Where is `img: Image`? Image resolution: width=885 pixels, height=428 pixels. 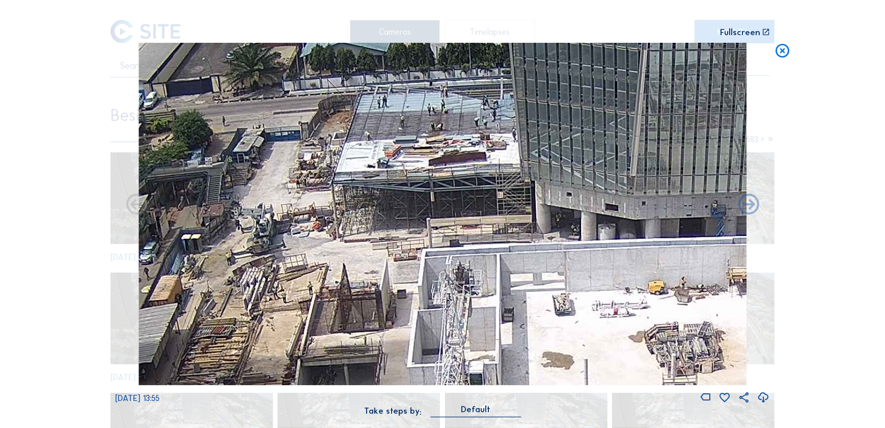
img: Image is located at coordinates (443, 214).